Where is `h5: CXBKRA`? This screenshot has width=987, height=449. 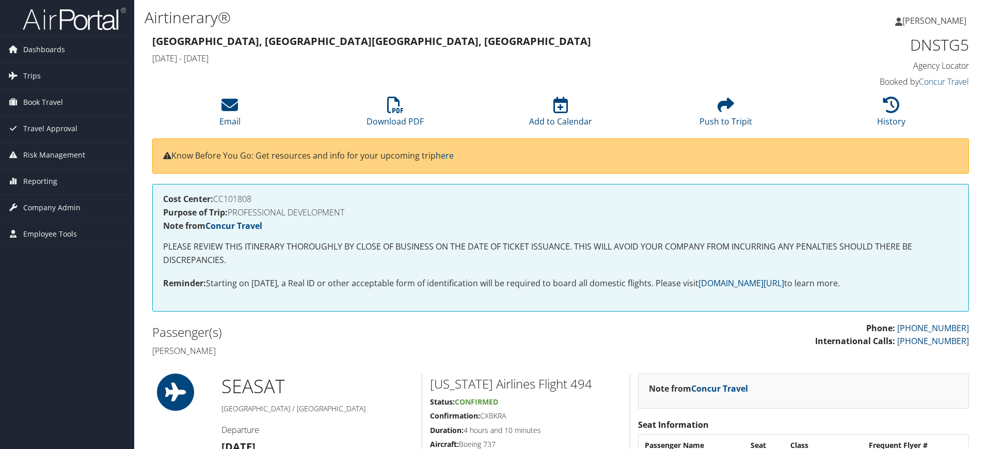 h5: CXBKRA is located at coordinates (526, 416).